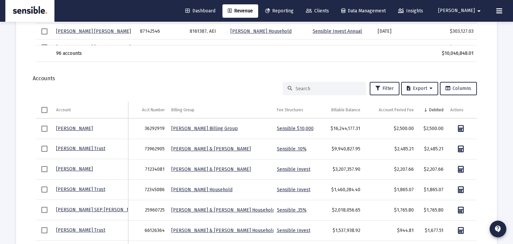 The image size is (513, 244). I want to click on td: 73962905, so click(148, 149).